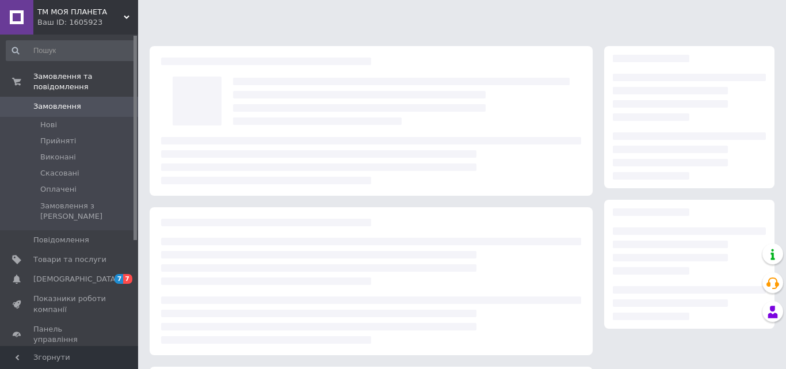 Image resolution: width=786 pixels, height=369 pixels. Describe the element at coordinates (58, 189) in the screenshot. I see `span: Оплачені` at that location.